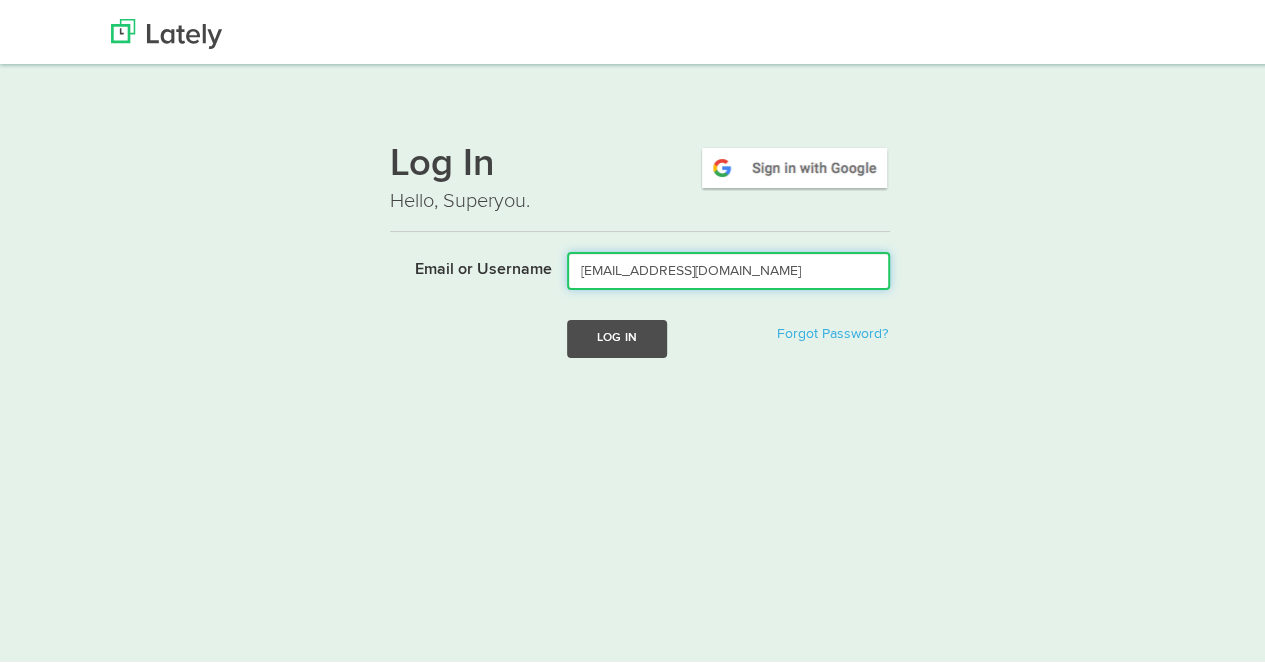 This screenshot has width=1265, height=665. What do you see at coordinates (640, 162) in the screenshot?
I see `h1: Log In` at bounding box center [640, 162].